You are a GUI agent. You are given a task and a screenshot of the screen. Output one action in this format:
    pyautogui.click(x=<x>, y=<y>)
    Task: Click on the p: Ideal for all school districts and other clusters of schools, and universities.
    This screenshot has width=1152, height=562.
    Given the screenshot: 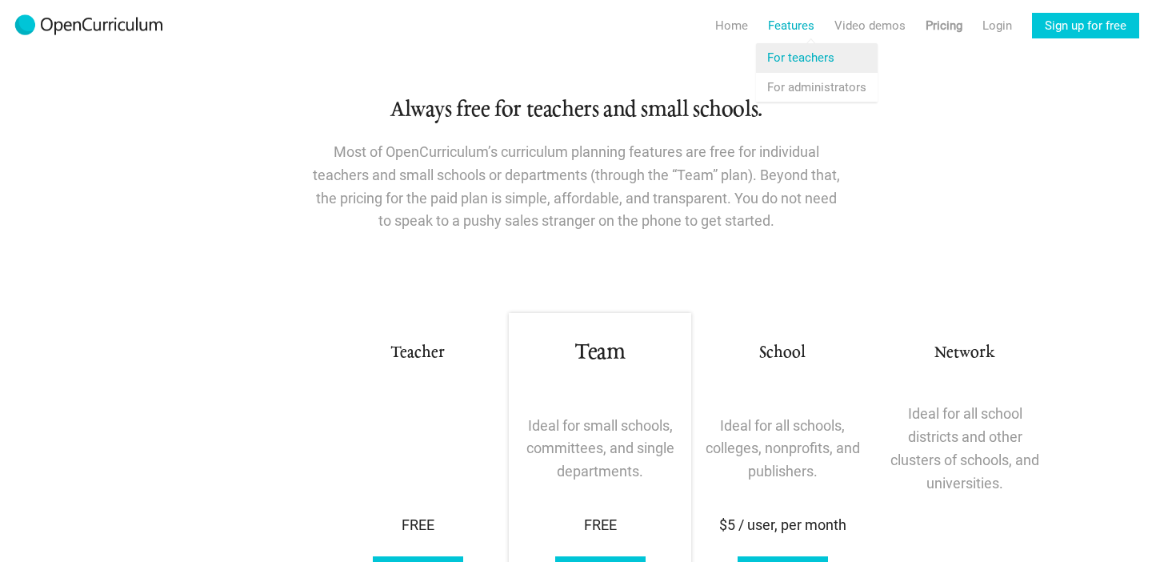 What is the action you would take?
    pyautogui.click(x=965, y=448)
    